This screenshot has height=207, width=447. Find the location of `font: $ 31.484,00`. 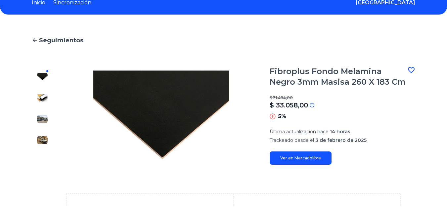

font: $ 31.484,00 is located at coordinates (281, 98).